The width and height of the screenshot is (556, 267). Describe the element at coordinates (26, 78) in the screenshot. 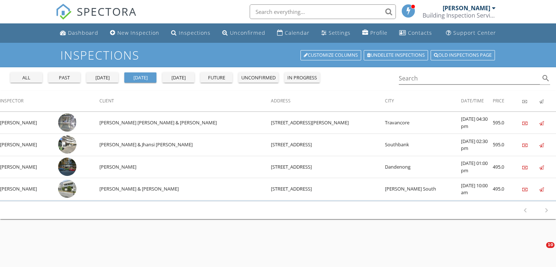

I see `div: all` at that location.